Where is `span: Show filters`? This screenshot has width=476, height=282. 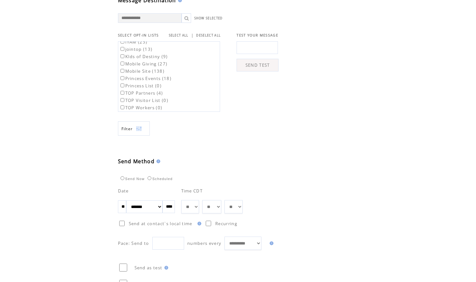
span: Show filters is located at coordinates (127, 129).